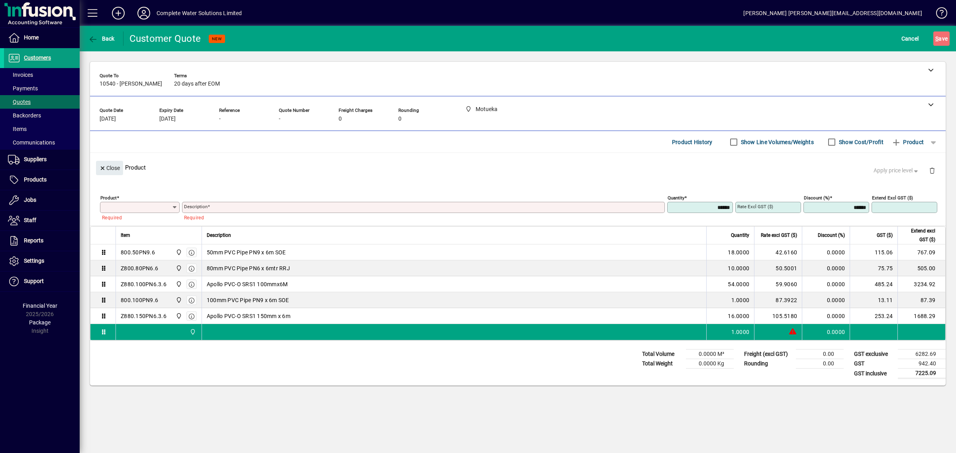 Image resolution: width=956 pixels, height=453 pixels. Describe the element at coordinates (42, 129) in the screenshot. I see `a: Items` at that location.